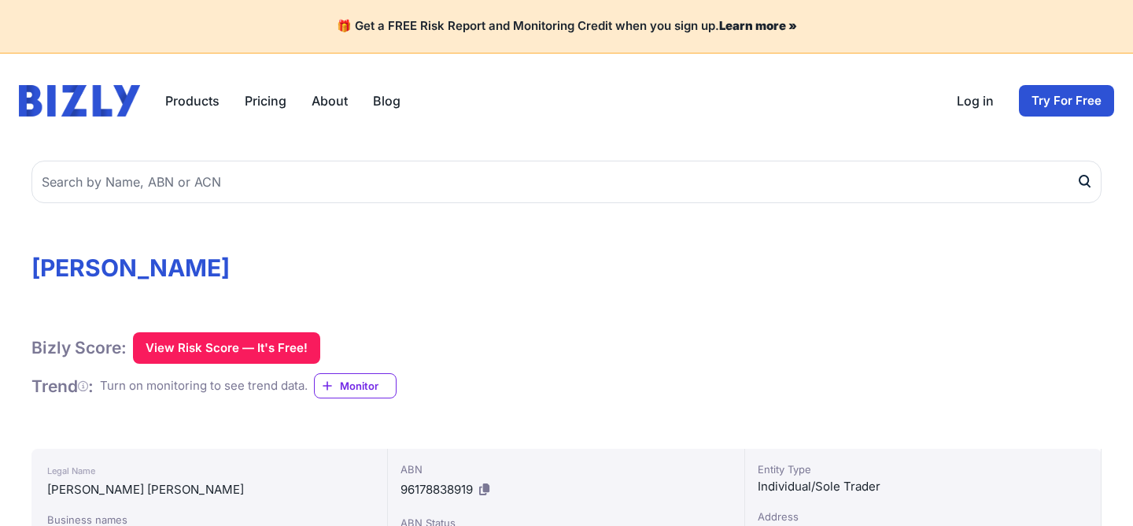 This screenshot has width=1133, height=526. What do you see at coordinates (758, 25) in the screenshot?
I see `strong: Learn more »` at bounding box center [758, 25].